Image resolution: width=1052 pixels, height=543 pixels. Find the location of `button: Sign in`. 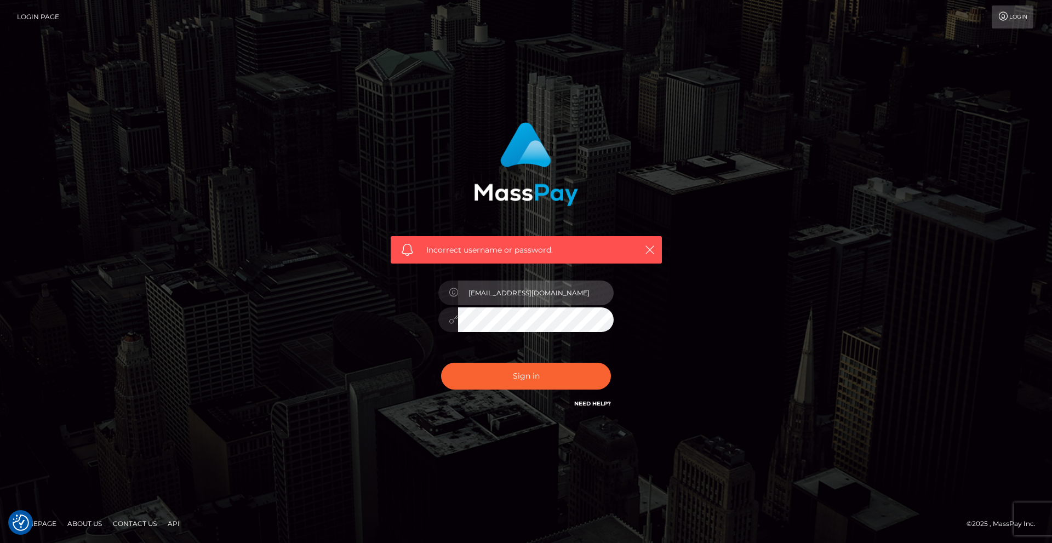

button: Sign in is located at coordinates (526, 376).